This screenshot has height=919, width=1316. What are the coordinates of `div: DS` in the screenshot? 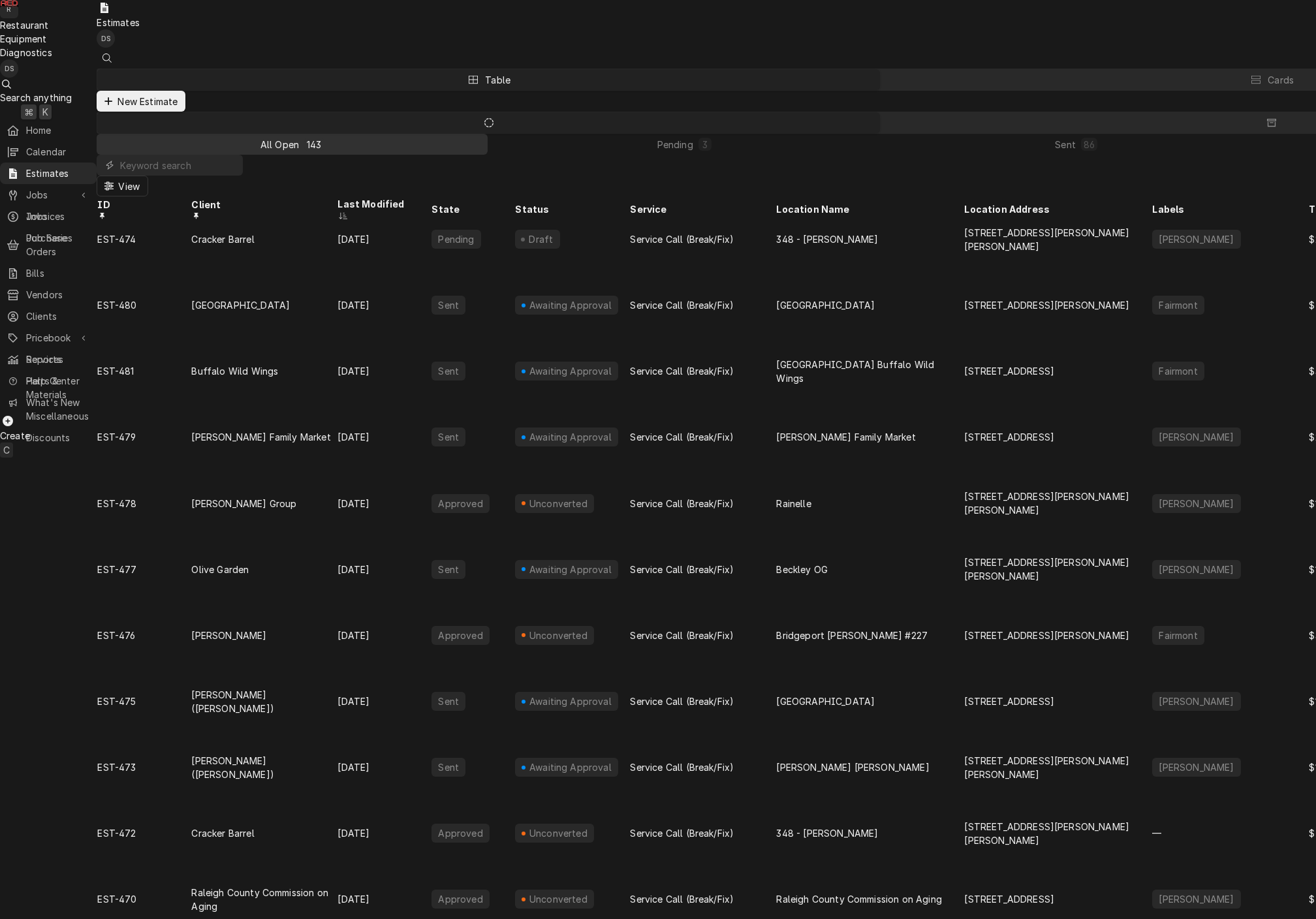 It's located at (106, 39).